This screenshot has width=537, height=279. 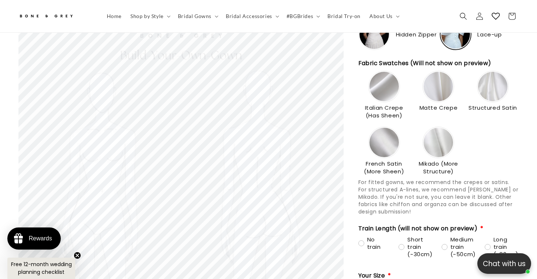 What do you see at coordinates (492, 86) in the screenshot?
I see `img: https://cdn.shopify.com/s/files/1/0750/3832/7081/files/4-Satin.jpg?v=1756368085` at bounding box center [492, 86].